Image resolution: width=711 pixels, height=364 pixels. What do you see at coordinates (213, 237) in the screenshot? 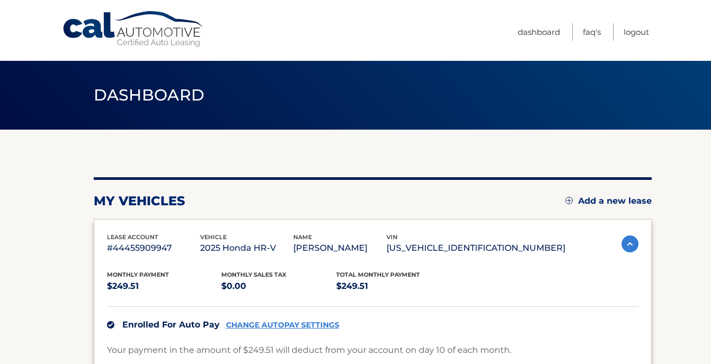
I see `span: vehicle` at bounding box center [213, 237].